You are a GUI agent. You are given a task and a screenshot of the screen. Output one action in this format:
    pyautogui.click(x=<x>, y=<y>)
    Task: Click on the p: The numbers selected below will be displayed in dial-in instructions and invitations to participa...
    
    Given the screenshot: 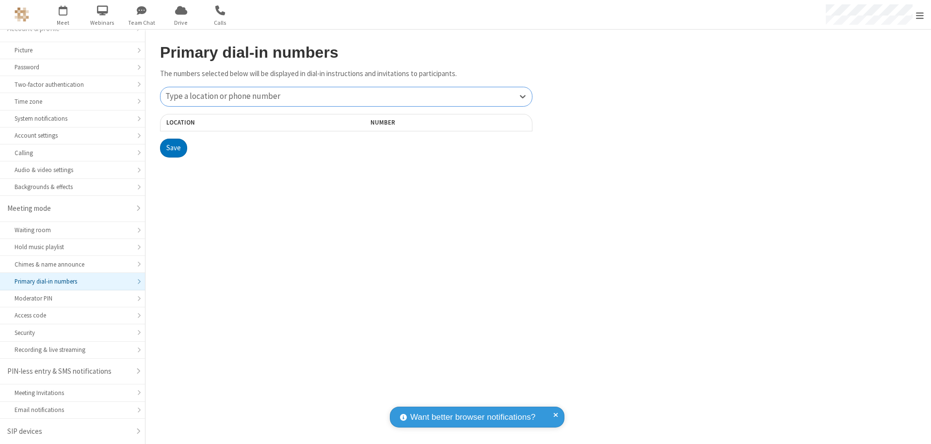 What is the action you would take?
    pyautogui.click(x=346, y=74)
    